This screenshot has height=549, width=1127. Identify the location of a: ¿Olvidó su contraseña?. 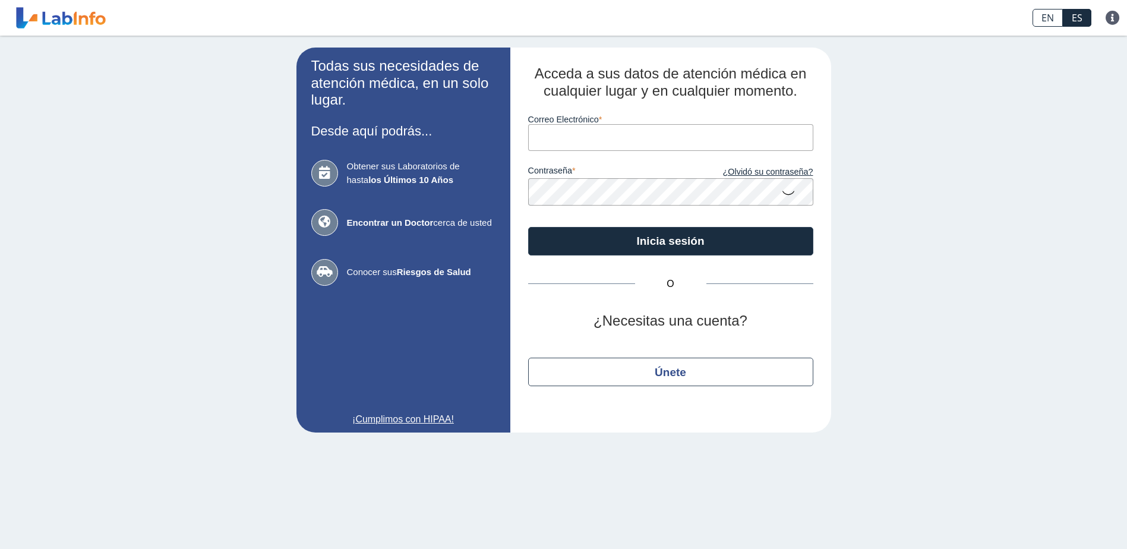
(742, 172).